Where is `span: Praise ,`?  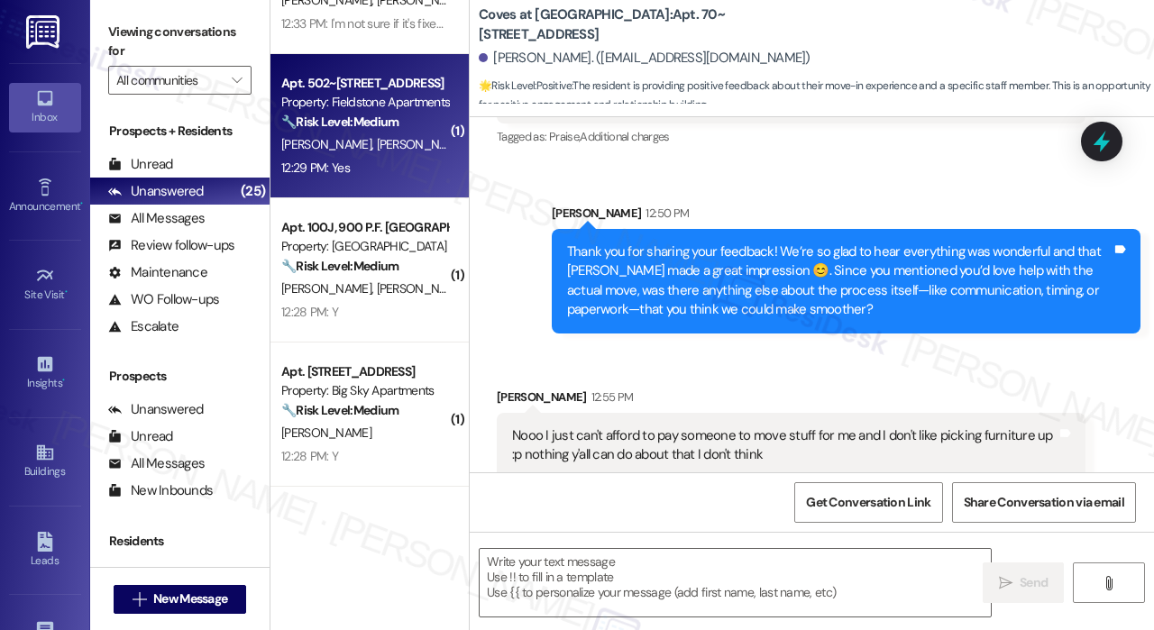
span: Praise , is located at coordinates (564, 136).